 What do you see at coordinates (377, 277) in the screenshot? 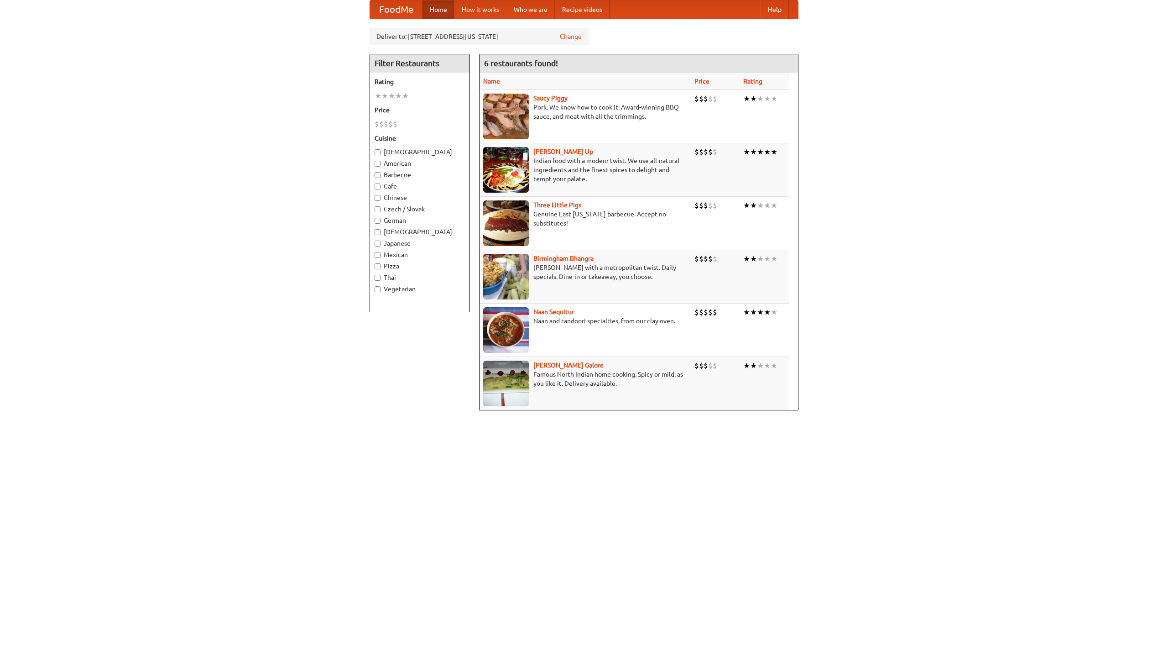
I see `input: Thai` at bounding box center [377, 277].